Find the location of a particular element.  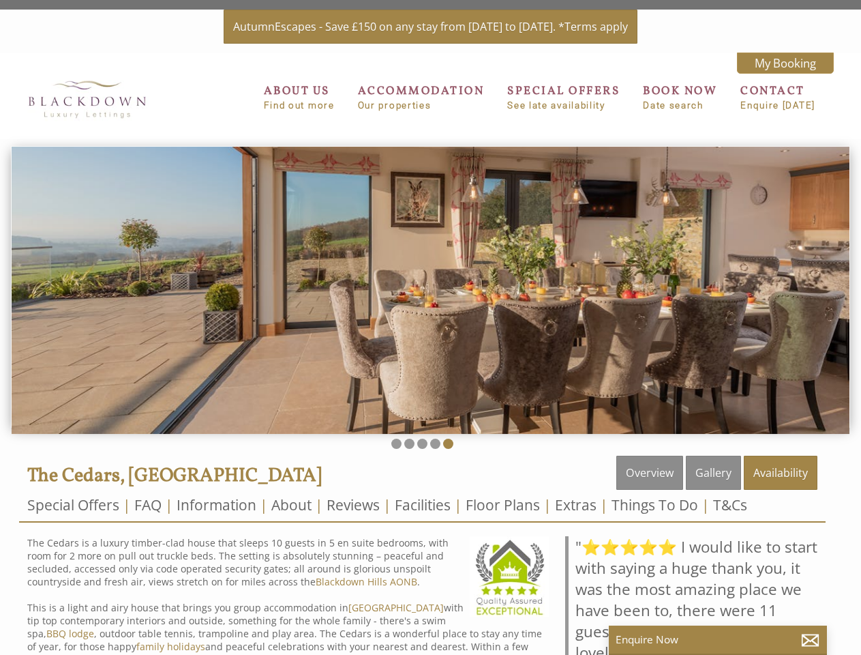

a: ABOUT USFind out more is located at coordinates (299, 97).